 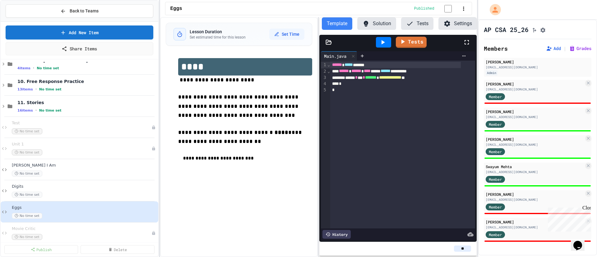 I want to click on a: Add New Item, so click(x=79, y=32).